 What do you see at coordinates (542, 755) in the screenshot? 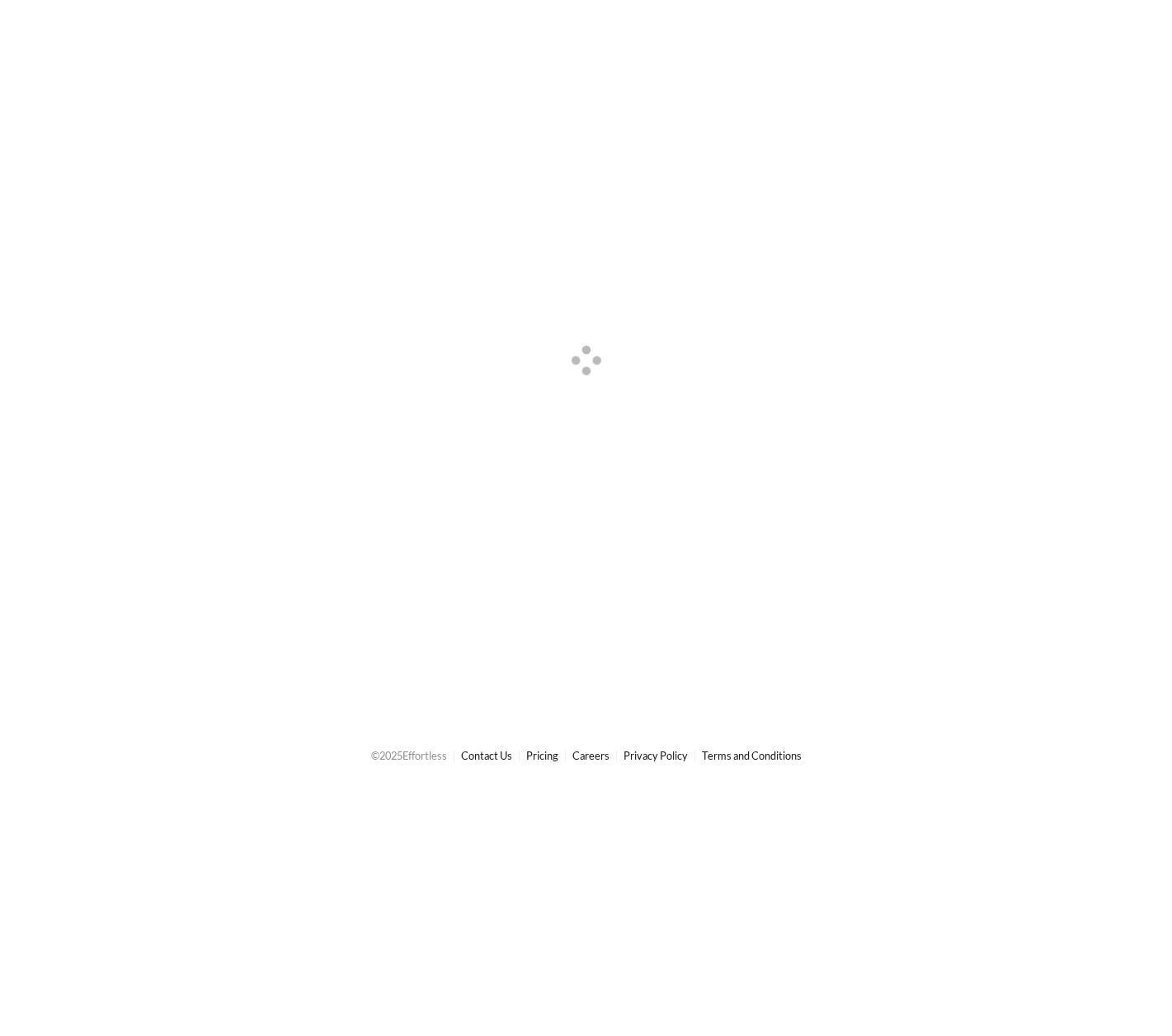
I see `a: Pricing` at bounding box center [542, 755].